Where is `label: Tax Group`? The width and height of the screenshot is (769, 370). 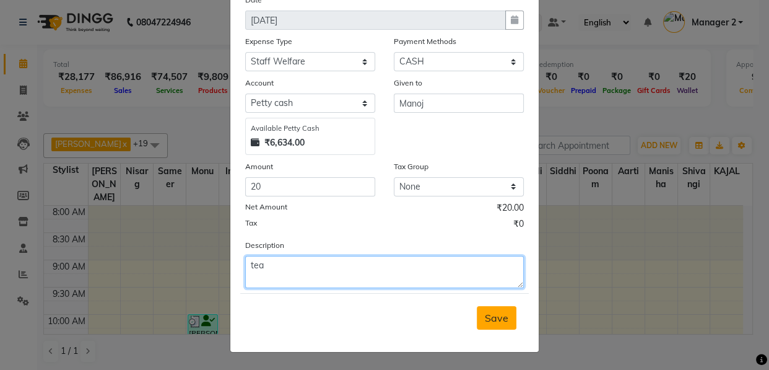
label: Tax Group is located at coordinates (411, 167).